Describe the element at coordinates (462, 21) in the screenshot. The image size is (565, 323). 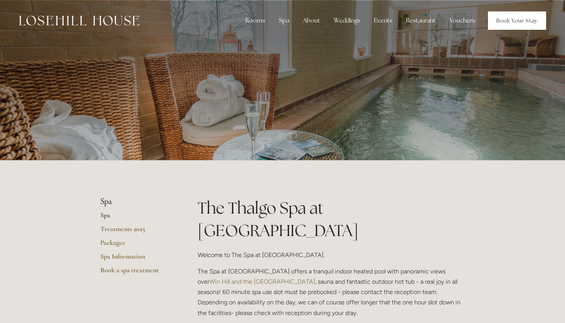
I see `a: Vouchers` at that location.